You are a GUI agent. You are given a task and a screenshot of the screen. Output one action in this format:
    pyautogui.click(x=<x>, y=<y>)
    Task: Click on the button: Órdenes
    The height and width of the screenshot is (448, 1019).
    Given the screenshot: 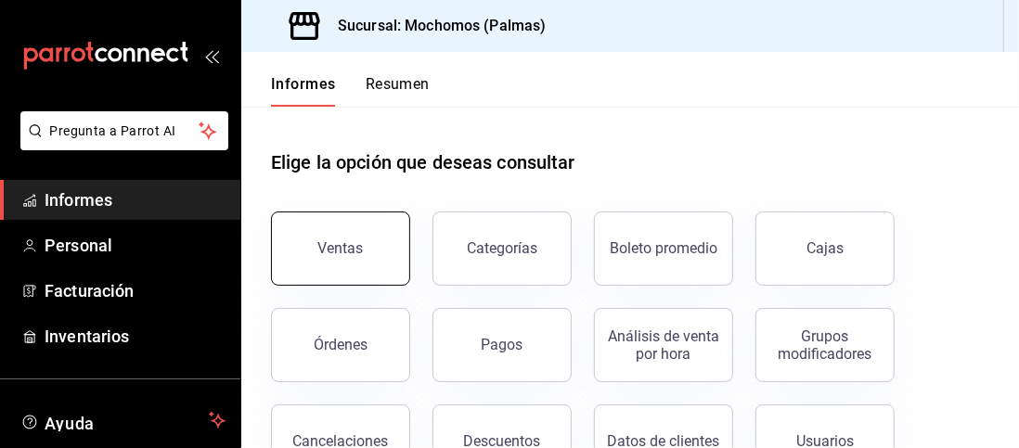 What is the action you would take?
    pyautogui.click(x=341, y=345)
    